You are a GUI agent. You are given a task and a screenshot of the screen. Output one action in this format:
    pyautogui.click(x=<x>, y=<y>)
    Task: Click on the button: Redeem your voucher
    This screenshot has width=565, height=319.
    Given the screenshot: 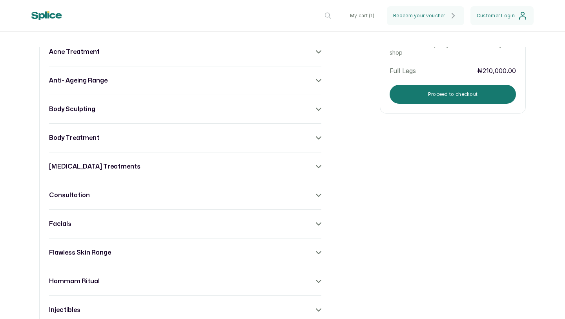 What is the action you would take?
    pyautogui.click(x=426, y=16)
    